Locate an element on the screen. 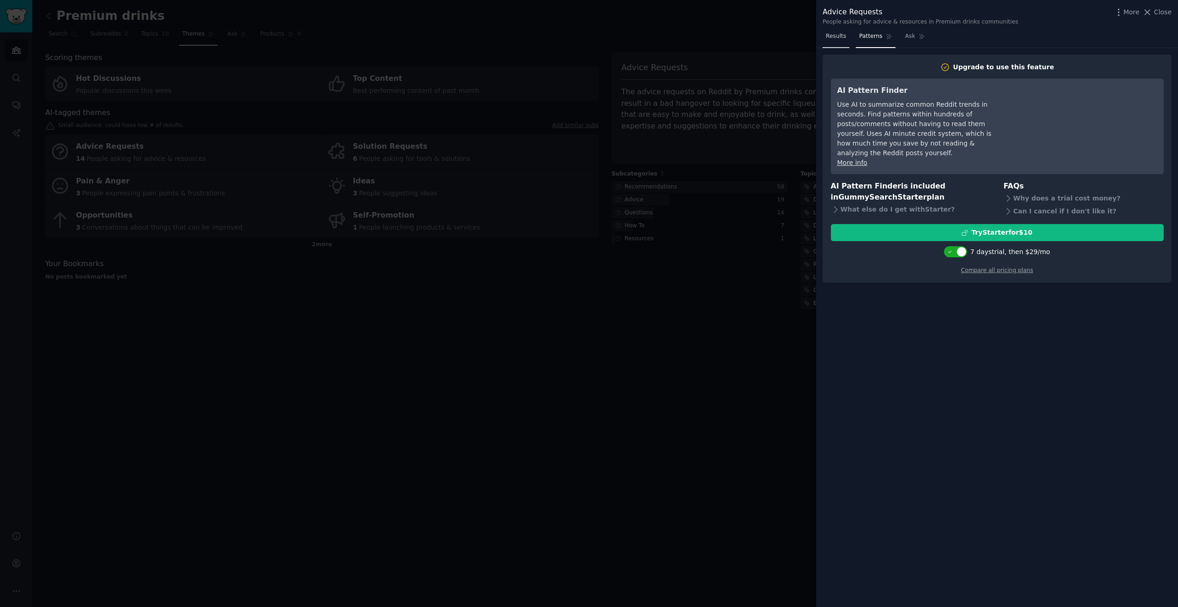 The width and height of the screenshot is (1178, 607). a: Patterns is located at coordinates (875, 38).